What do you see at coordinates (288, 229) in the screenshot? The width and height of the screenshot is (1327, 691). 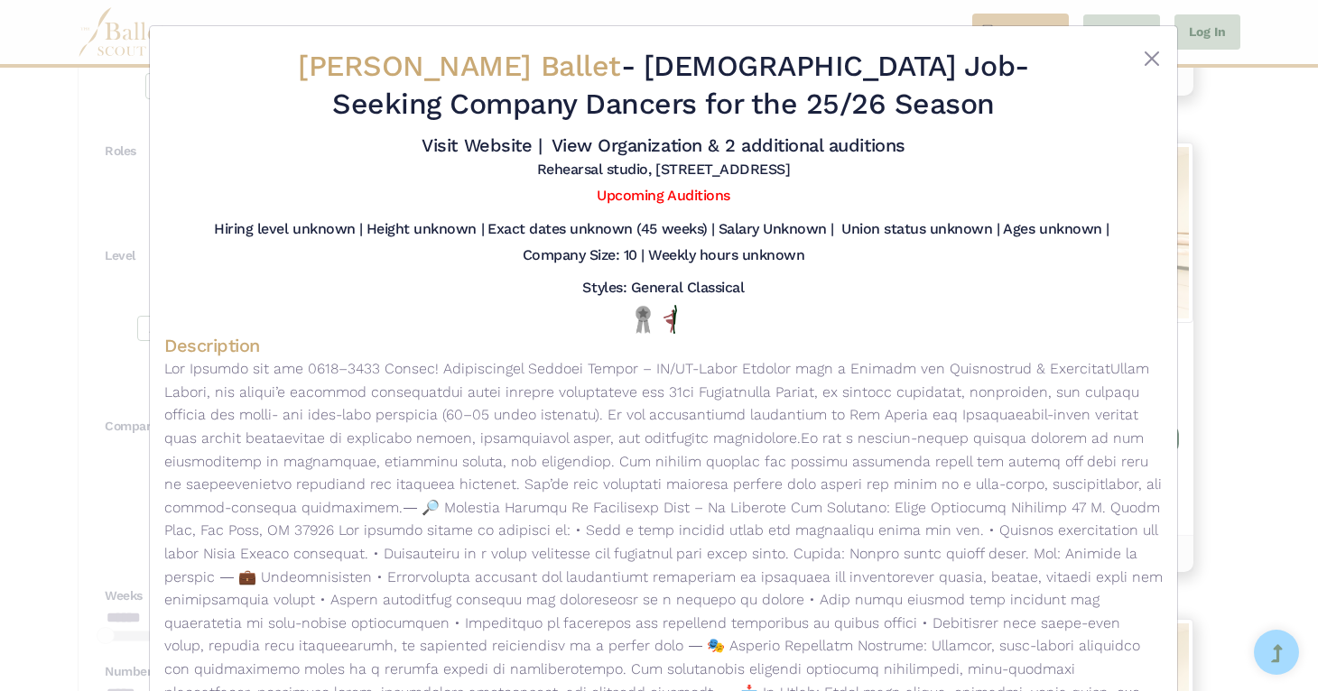 I see `h5: Hiring level unknown |` at bounding box center [288, 229].